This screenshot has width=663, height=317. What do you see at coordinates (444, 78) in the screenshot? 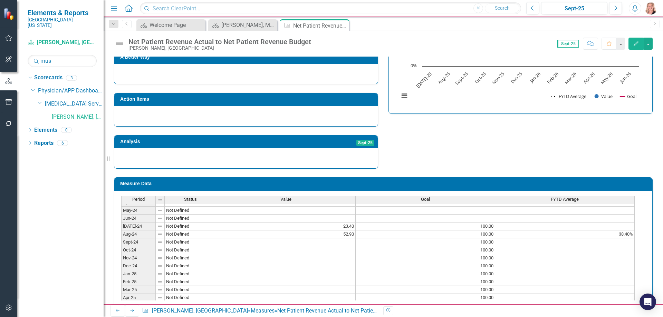
I see `text: Aug-25` at bounding box center [444, 78].